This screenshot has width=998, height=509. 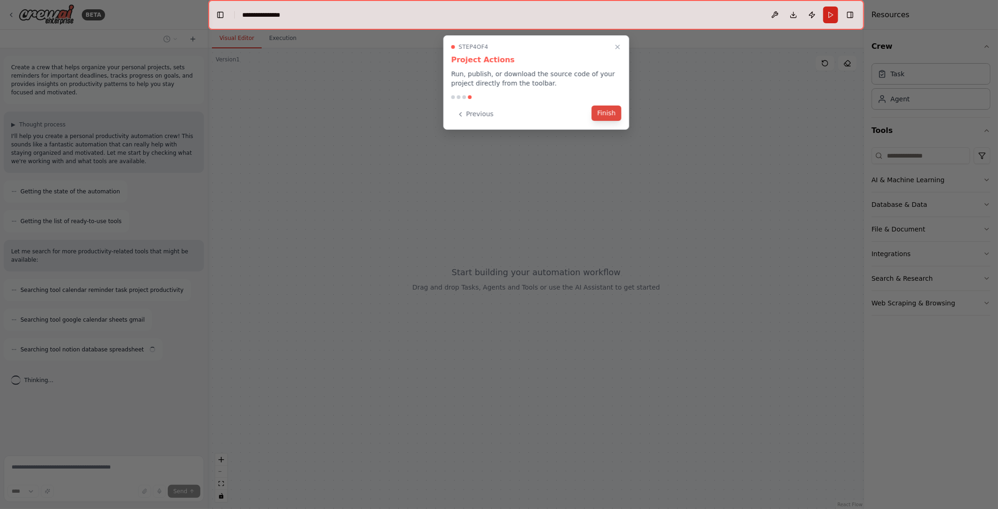 What do you see at coordinates (536, 60) in the screenshot?
I see `h3: Project Actions` at bounding box center [536, 60].